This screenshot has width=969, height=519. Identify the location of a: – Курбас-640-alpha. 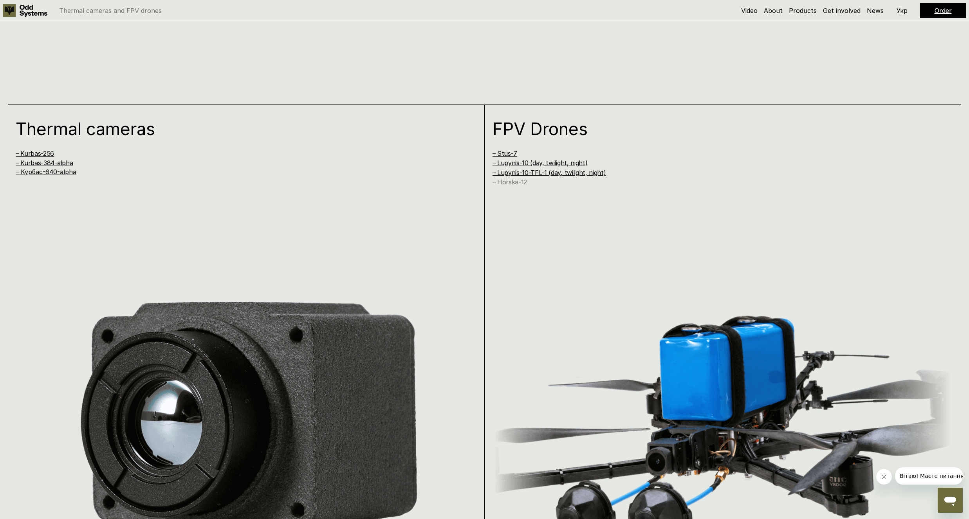
(46, 172).